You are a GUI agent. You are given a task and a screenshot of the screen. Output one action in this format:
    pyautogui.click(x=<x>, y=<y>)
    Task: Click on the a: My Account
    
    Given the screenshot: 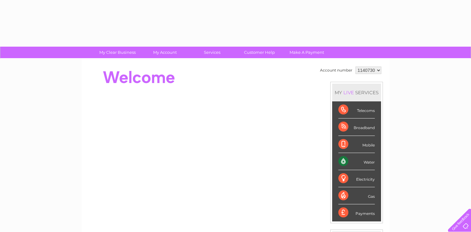 What is the action you would take?
    pyautogui.click(x=165, y=52)
    